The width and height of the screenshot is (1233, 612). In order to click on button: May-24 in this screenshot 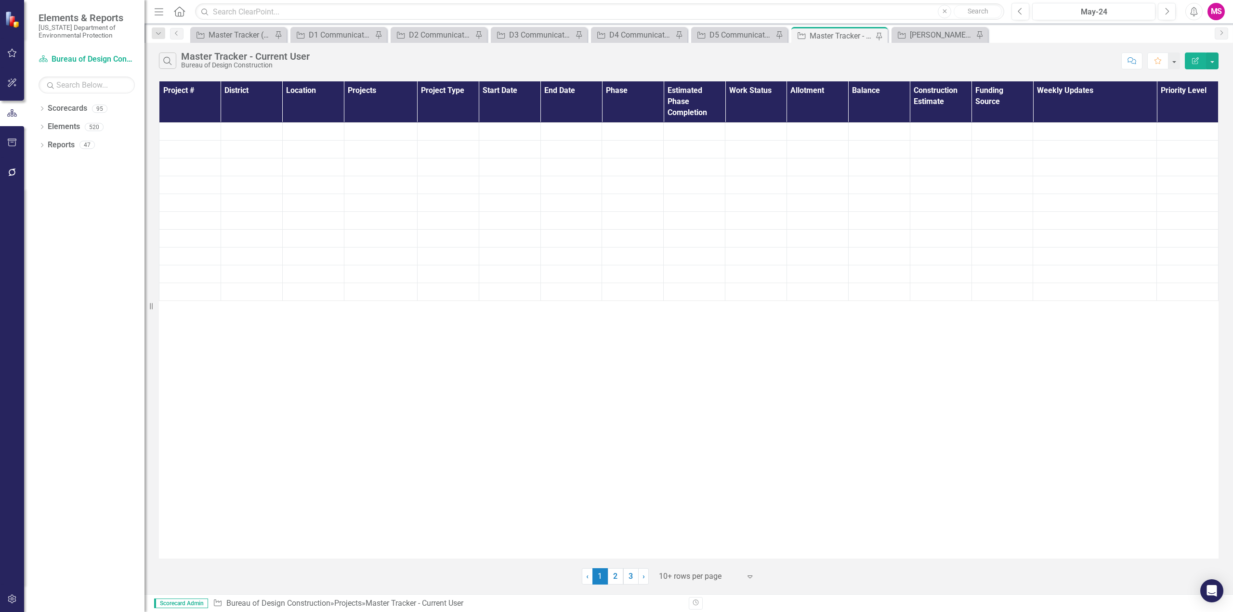, I will do `click(1094, 12)`.